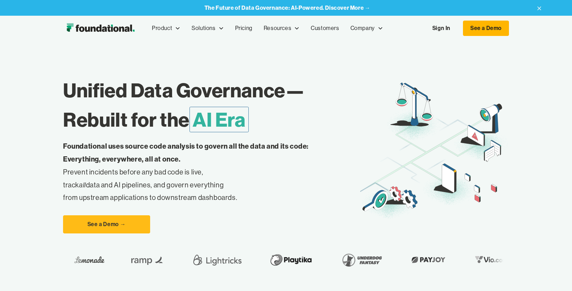 The width and height of the screenshot is (572, 291). Describe the element at coordinates (100, 28) in the screenshot. I see `img: Foundational Logo` at that location.